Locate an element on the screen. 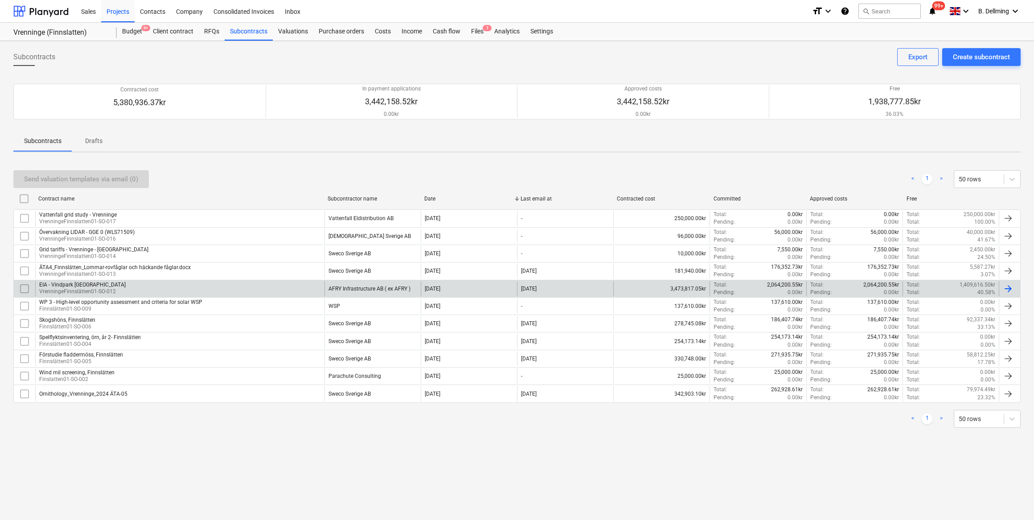 The image size is (1034, 520). div: Spelflyktsinventering, örn, år 2- Finnslätten is located at coordinates (90, 337).